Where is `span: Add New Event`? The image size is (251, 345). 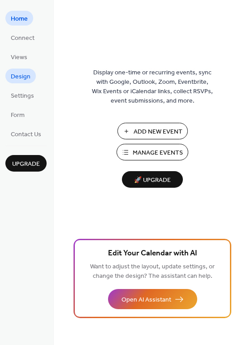 span: Add New Event is located at coordinates (158, 132).